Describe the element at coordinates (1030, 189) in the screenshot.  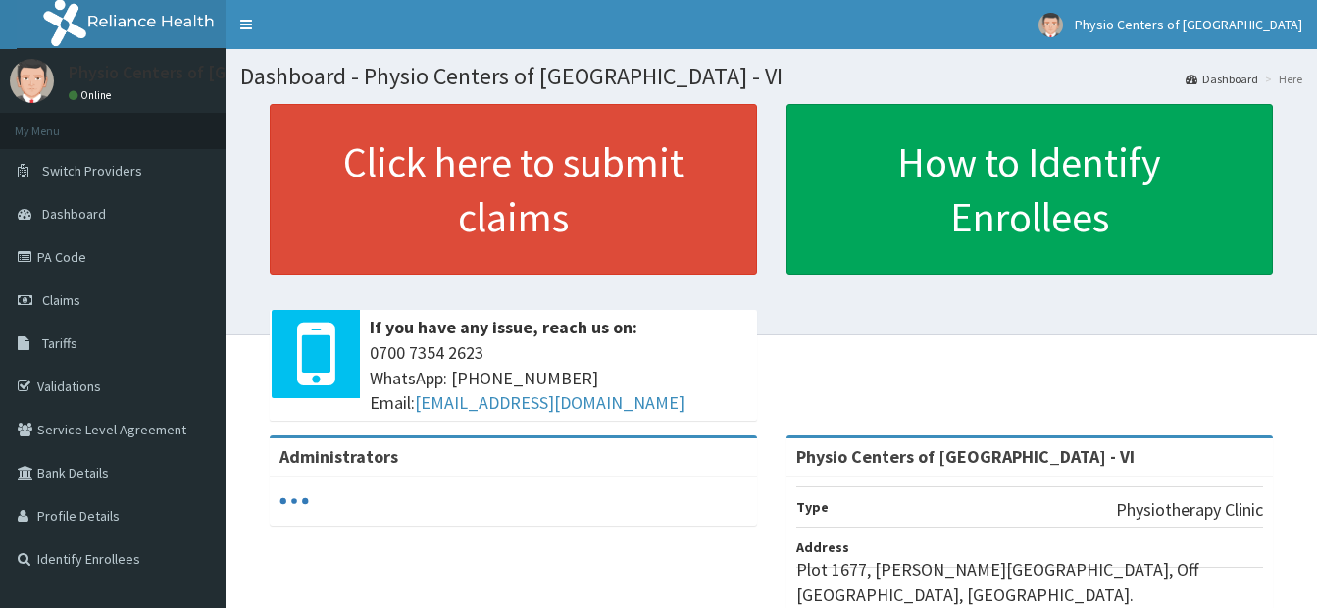
I see `a: How to Identify Enrollees` at that location.